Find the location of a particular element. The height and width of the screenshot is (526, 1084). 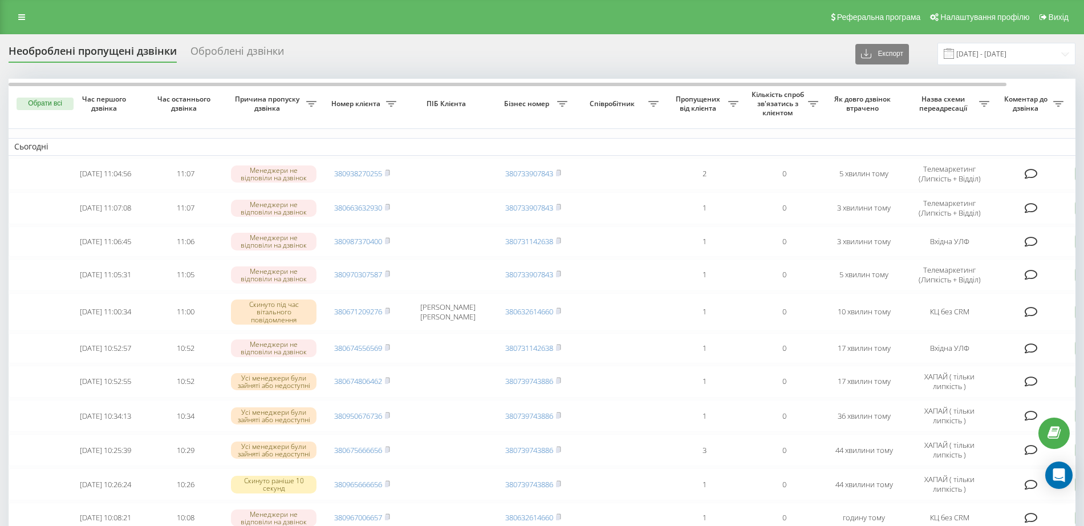

div: Скинуто під час вітального повідомлення is located at coordinates (274, 312).